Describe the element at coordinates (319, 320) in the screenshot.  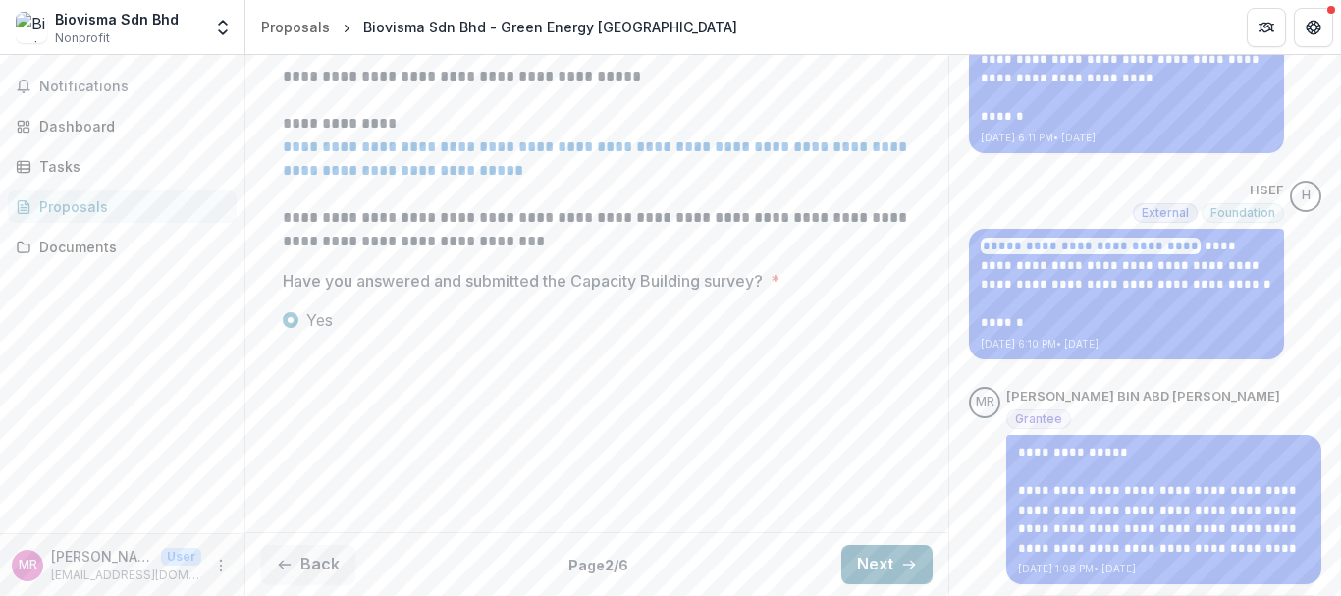
I see `span: Yes` at that location.